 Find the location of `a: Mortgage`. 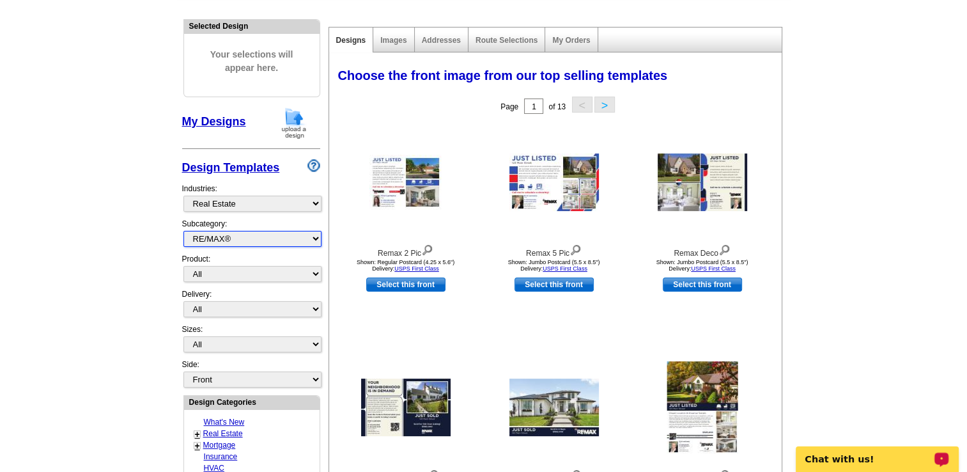

a: Mortgage is located at coordinates (219, 445).